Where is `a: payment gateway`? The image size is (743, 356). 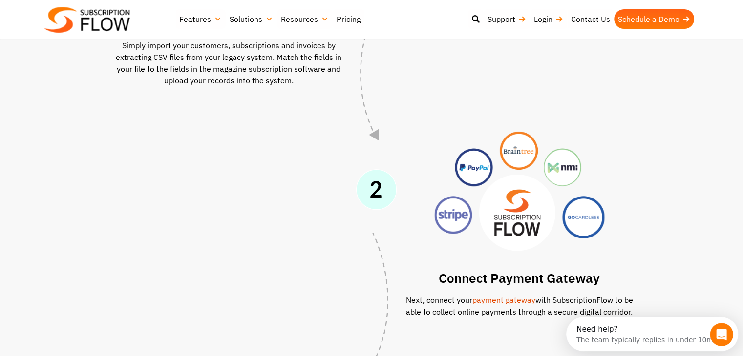
a: payment gateway is located at coordinates (503, 300).